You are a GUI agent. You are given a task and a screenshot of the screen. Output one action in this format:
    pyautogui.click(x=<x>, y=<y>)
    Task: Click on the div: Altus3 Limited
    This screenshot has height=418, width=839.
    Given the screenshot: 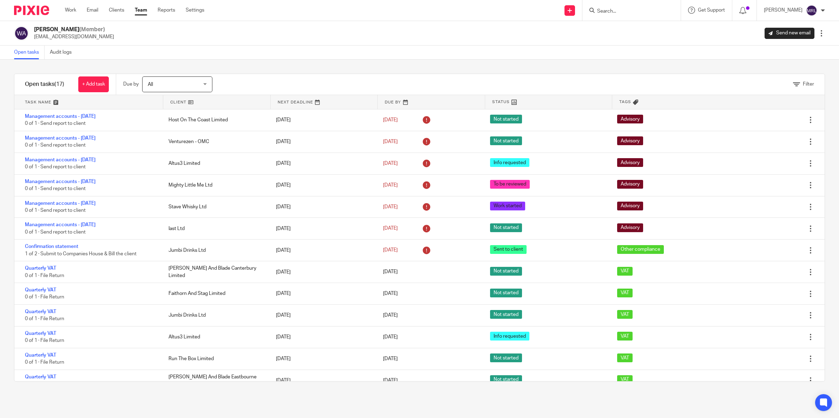 What is the action you would take?
    pyautogui.click(x=215, y=337)
    